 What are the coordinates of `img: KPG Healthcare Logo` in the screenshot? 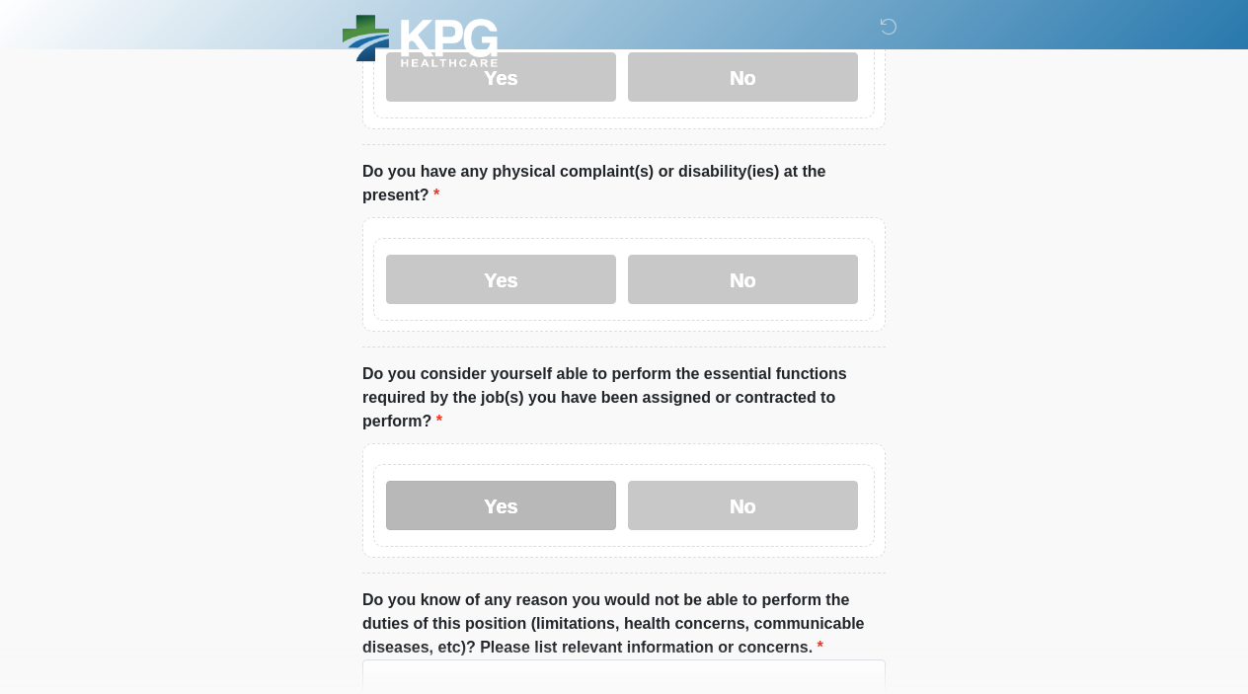 It's located at (420, 40).